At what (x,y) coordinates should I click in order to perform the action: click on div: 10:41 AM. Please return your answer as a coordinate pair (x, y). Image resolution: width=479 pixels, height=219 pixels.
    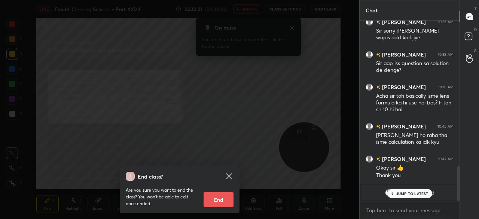
    Looking at the image, I should click on (446, 87).